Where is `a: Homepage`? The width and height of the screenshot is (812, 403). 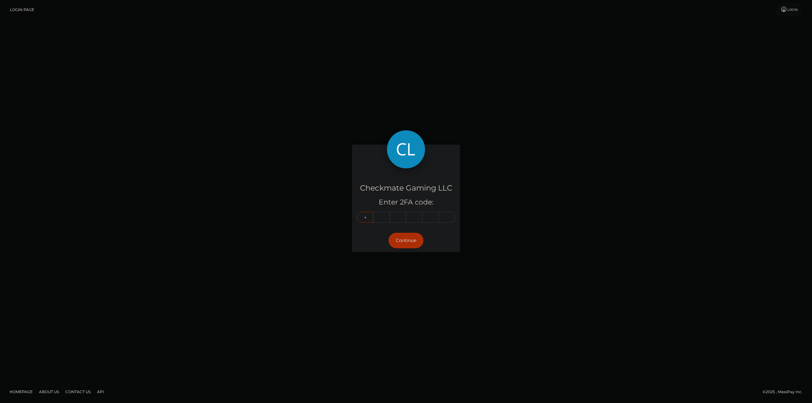
a: Homepage is located at coordinates (21, 392).